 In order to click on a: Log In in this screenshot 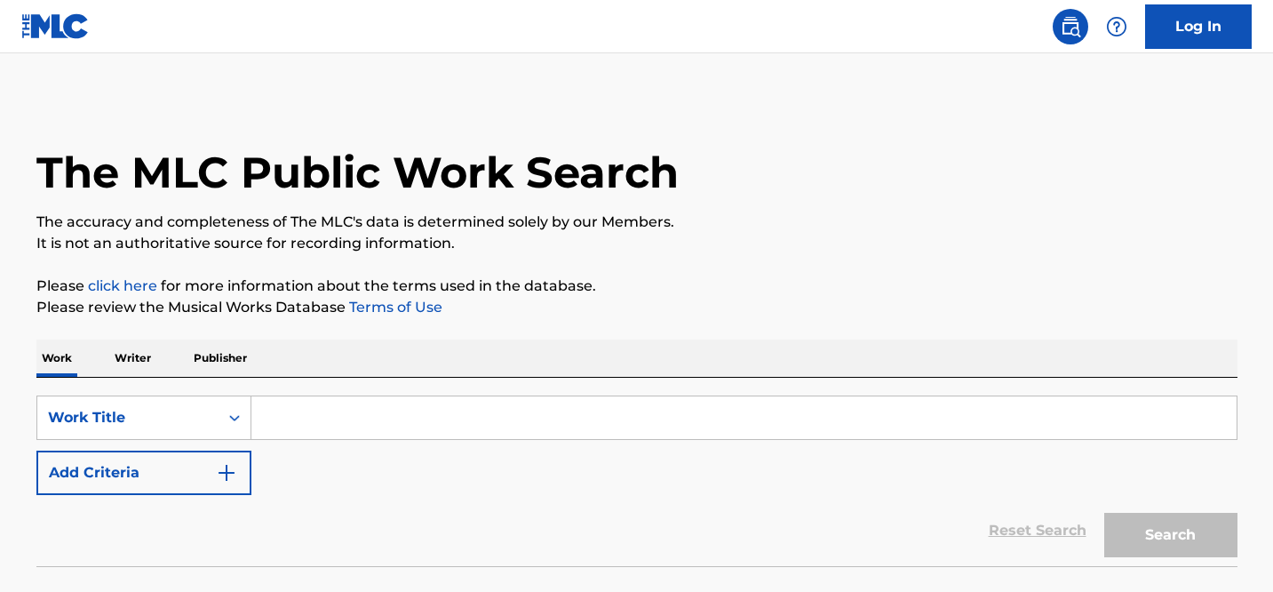, I will do `click(1199, 27)`.